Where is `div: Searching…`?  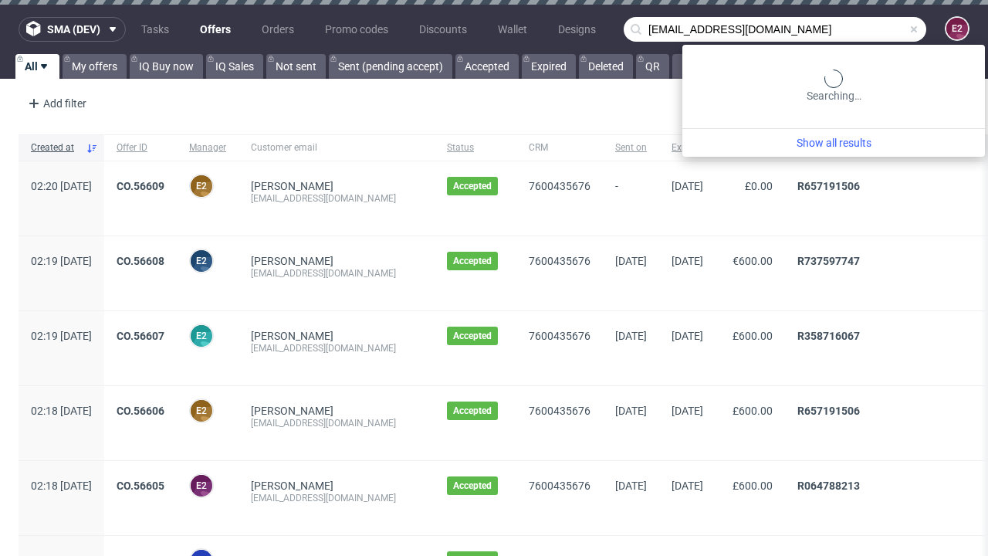 div: Searching… is located at coordinates (834, 86).